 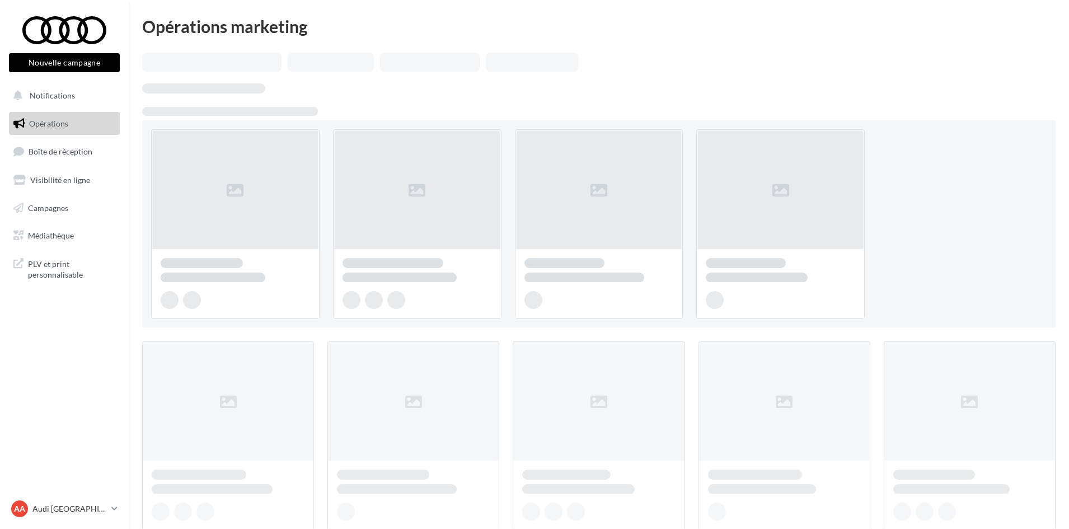 What do you see at coordinates (72, 268) in the screenshot?
I see `span: PLV et print personnalisable` at bounding box center [72, 268].